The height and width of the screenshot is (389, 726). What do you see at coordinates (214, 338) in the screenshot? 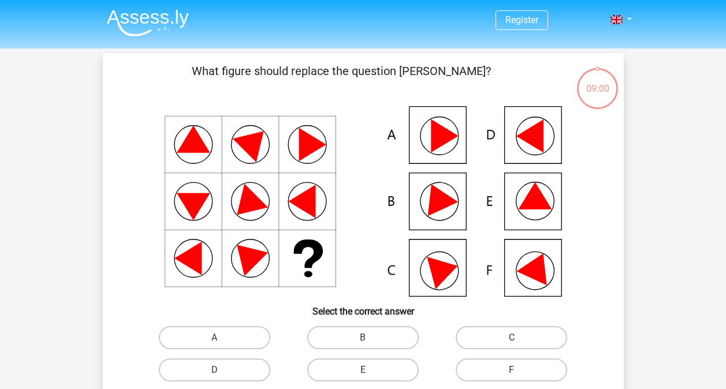
I see `label: A` at bounding box center [214, 338].